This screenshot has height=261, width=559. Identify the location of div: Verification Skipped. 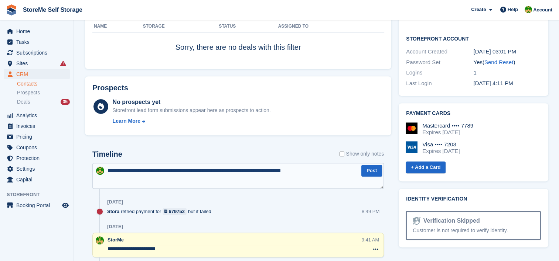
(450, 221).